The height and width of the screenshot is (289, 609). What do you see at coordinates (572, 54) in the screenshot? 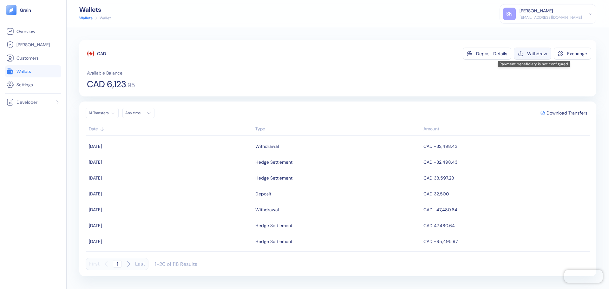
I see `button: Exchange` at bounding box center [572, 54].